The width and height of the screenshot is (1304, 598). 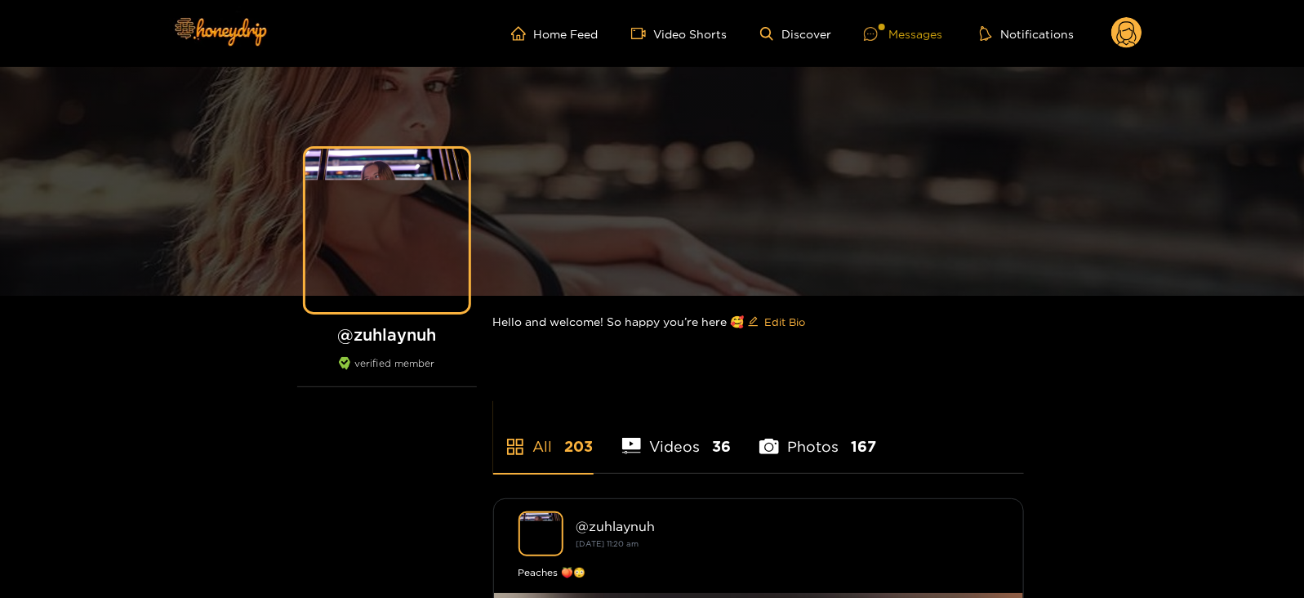 I want to click on a: Discover, so click(x=795, y=33).